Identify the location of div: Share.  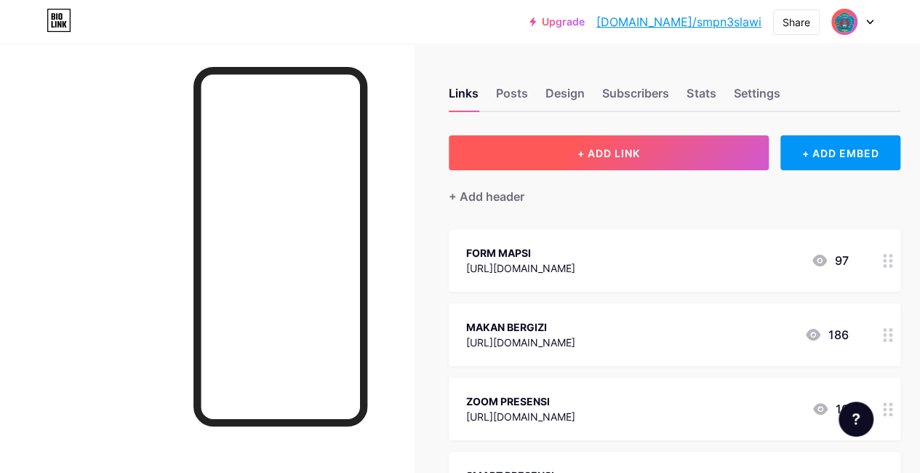
(797, 22).